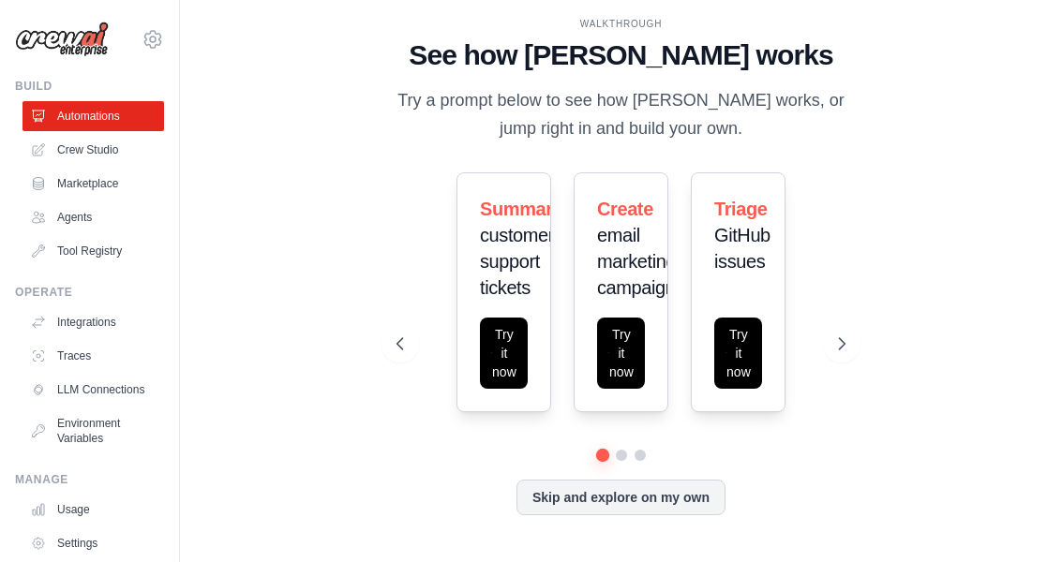 The width and height of the screenshot is (1062, 562). I want to click on a: Agents, so click(93, 217).